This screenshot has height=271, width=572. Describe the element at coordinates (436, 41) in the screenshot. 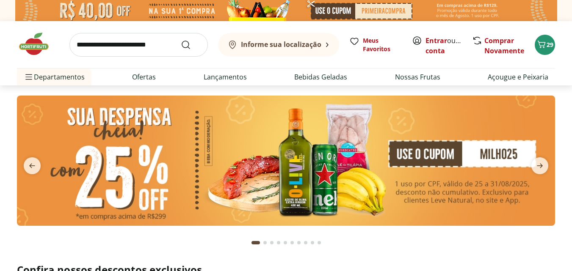

I see `a: Entrar` at that location.